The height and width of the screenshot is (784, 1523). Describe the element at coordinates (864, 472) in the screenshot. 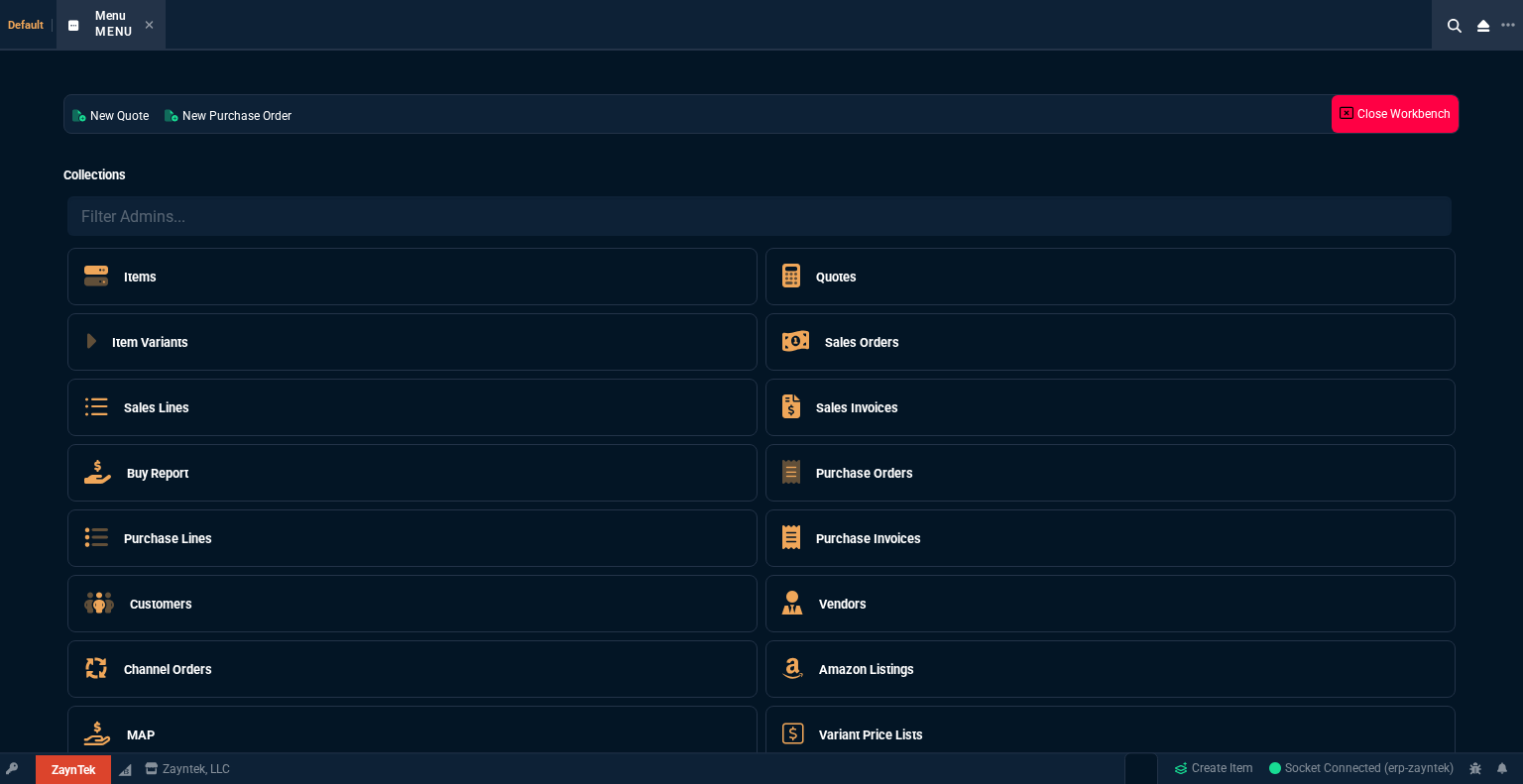

I see `h5: Purchase Orders` at that location.